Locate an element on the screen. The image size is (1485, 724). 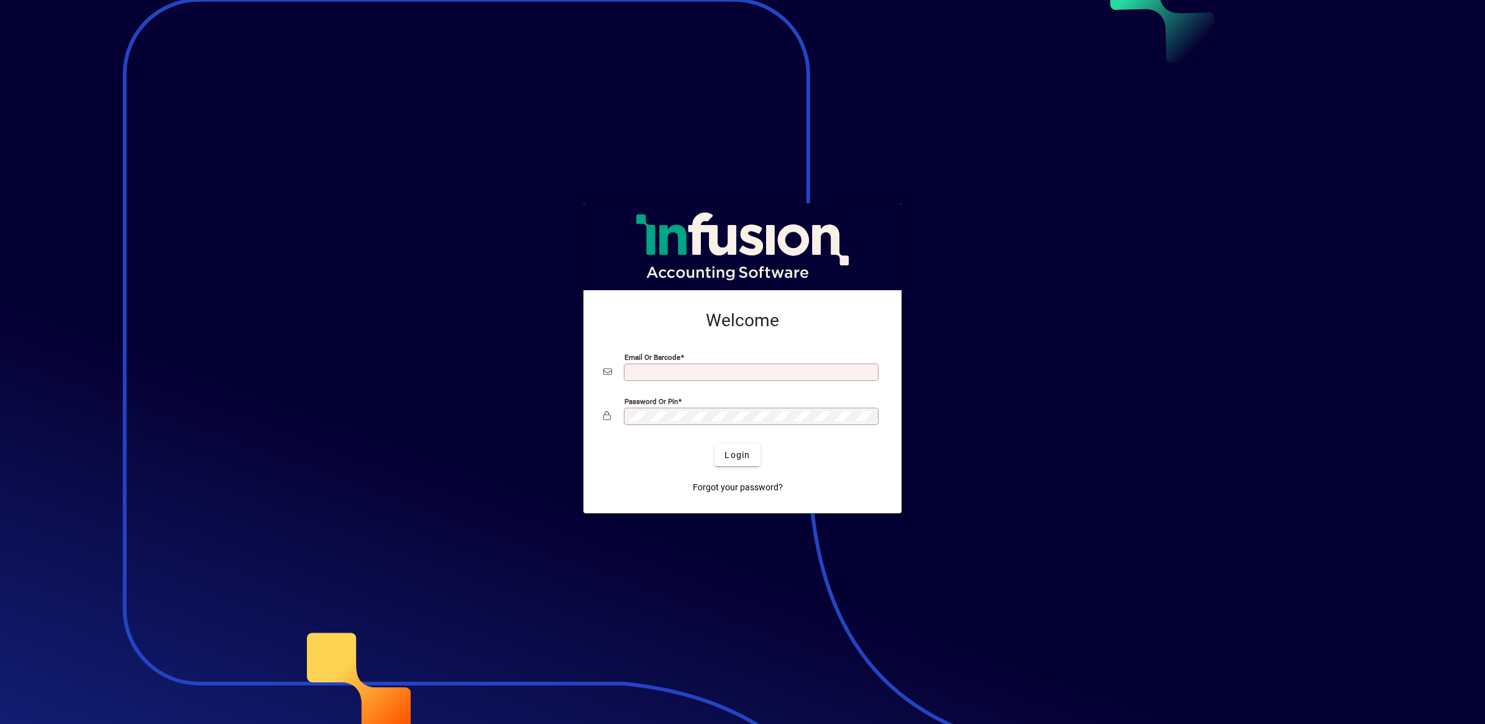
mat-label: Email or Barcode is located at coordinates (652, 357).